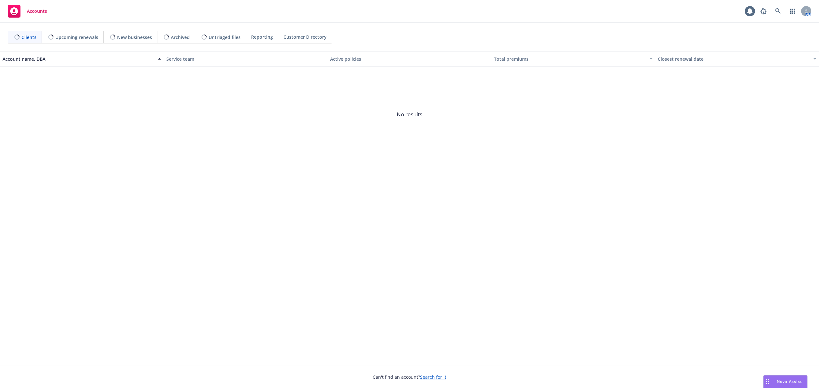 The width and height of the screenshot is (819, 388). Describe the element at coordinates (180, 37) in the screenshot. I see `span: Archived` at that location.